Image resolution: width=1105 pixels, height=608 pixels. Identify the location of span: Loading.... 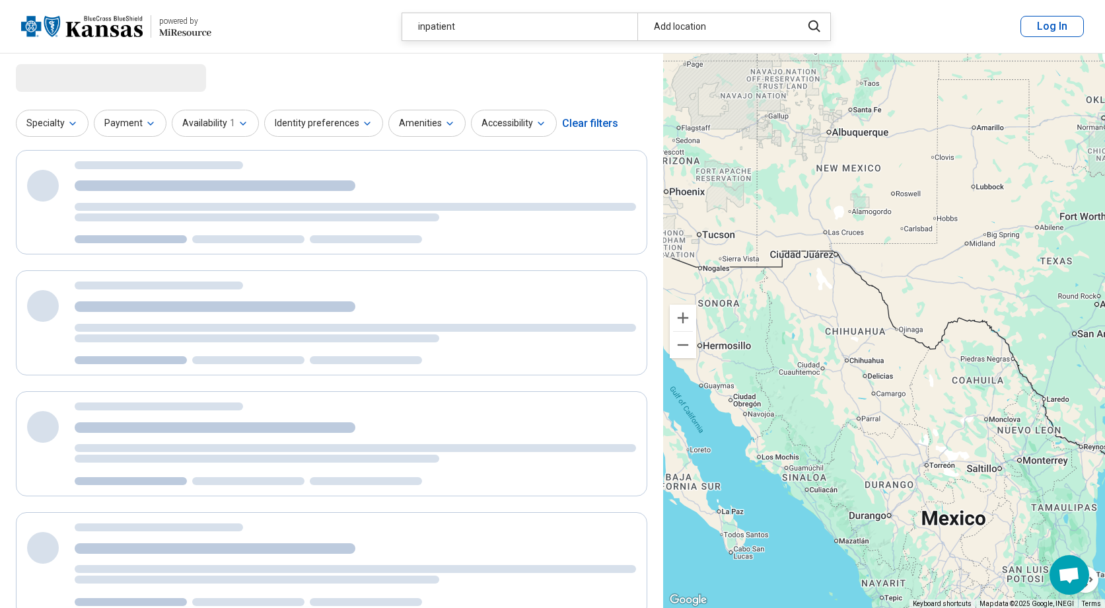
(71, 77).